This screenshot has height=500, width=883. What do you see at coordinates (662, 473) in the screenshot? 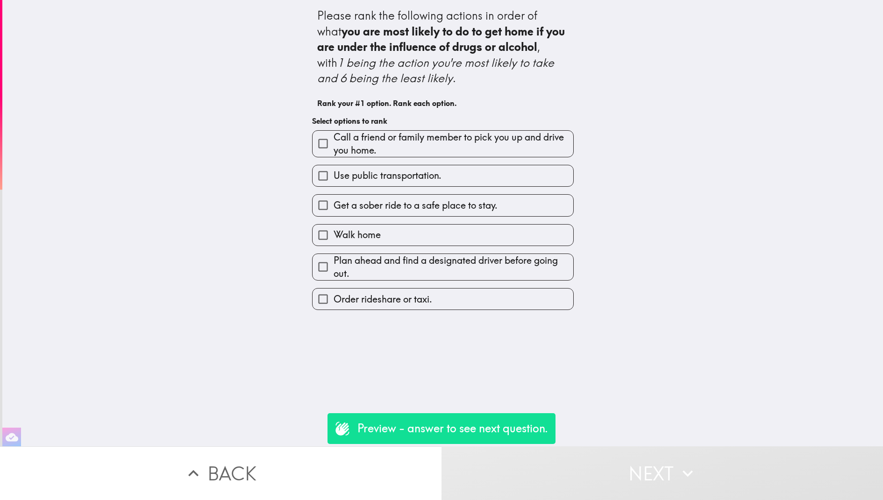
I see `button: Next` at bounding box center [662, 473].